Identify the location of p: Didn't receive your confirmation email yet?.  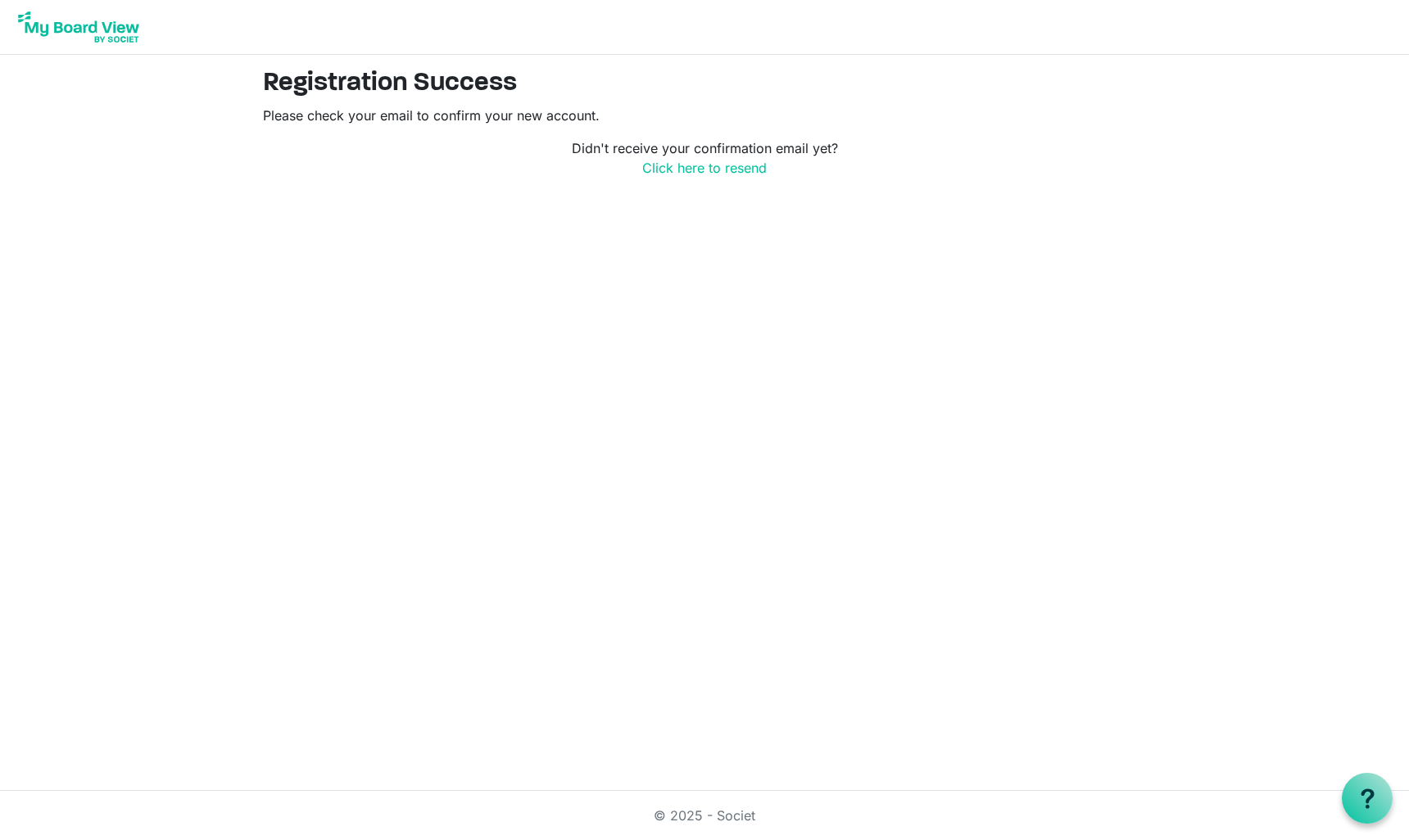
(704, 158).